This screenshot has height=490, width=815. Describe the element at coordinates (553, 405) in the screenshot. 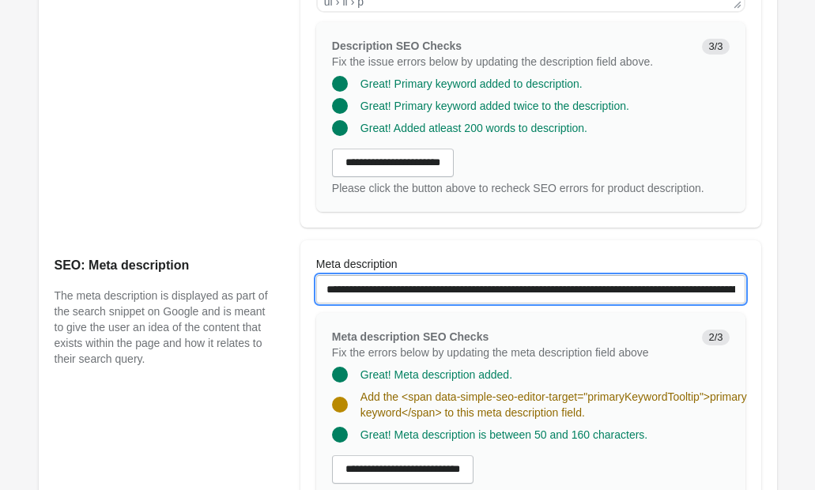

I see `span: Add the <span data-simple-seo-editor-target="primaryKeywordTooltip">primary keyword</span> to thi...` at that location.